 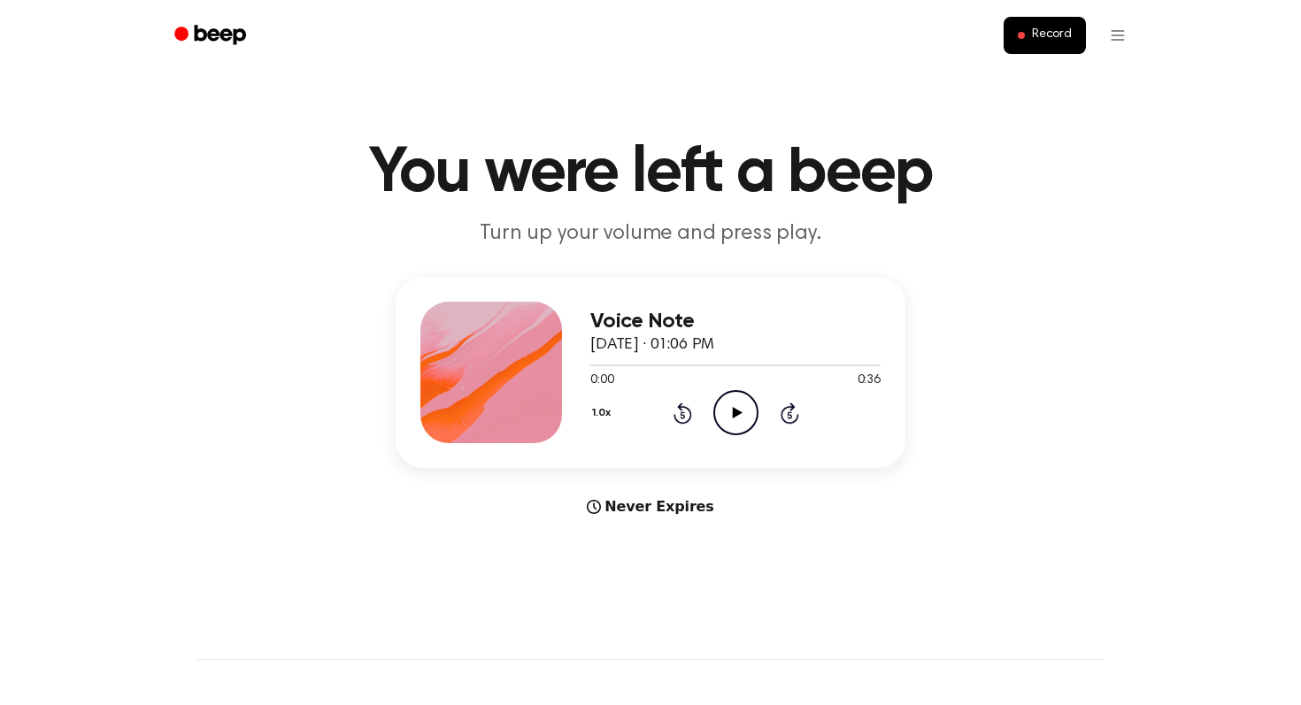 I want to click on span: 0:36, so click(x=869, y=381).